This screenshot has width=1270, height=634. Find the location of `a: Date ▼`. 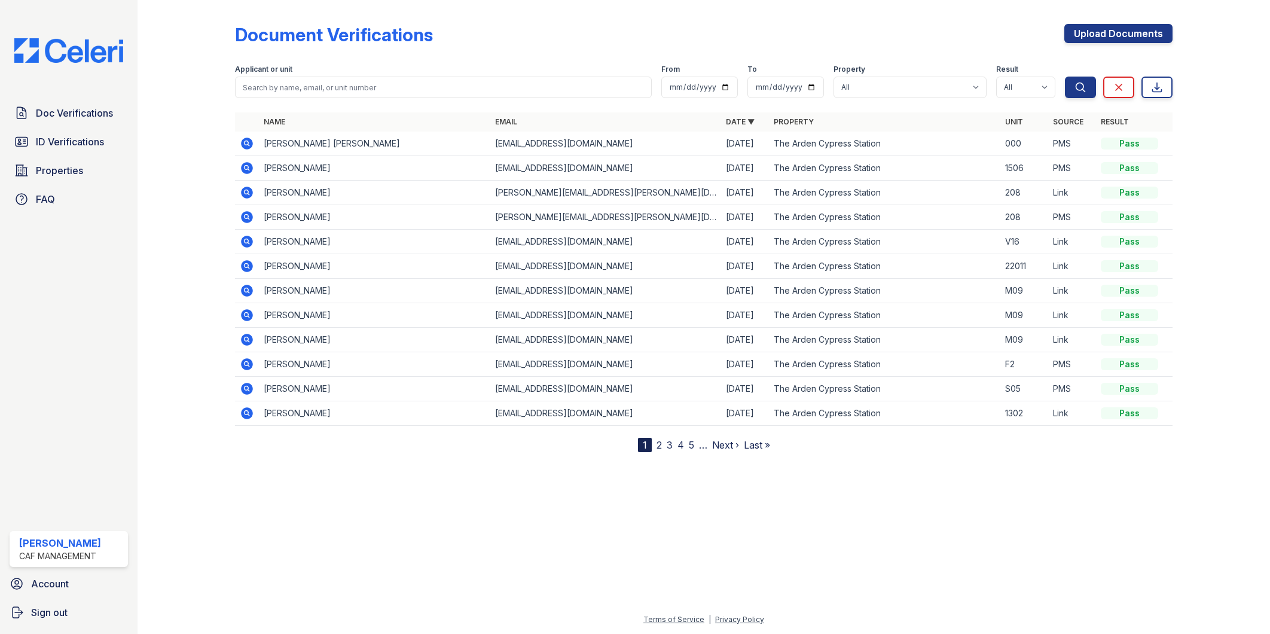

a: Date ▼ is located at coordinates (740, 121).